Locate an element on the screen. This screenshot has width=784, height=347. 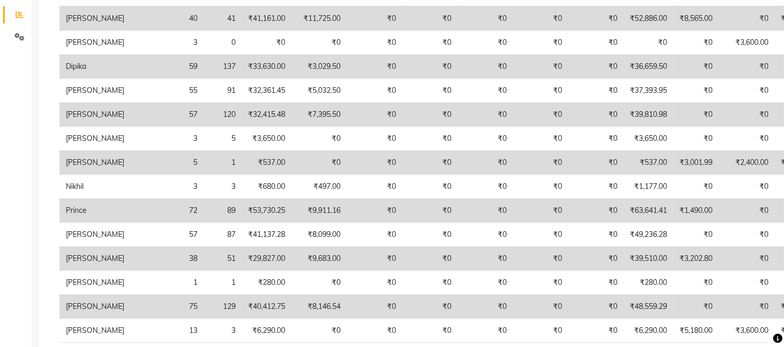
td: ₹3,001.99 is located at coordinates (696, 163).